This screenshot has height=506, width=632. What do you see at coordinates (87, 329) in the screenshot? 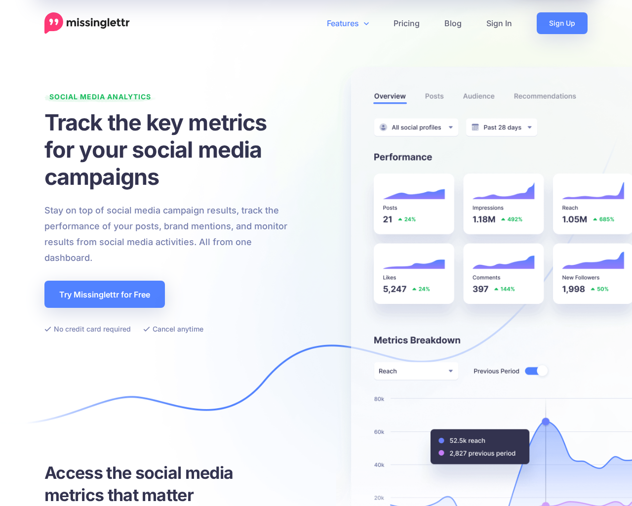
I see `li: No credit card required` at bounding box center [87, 329].